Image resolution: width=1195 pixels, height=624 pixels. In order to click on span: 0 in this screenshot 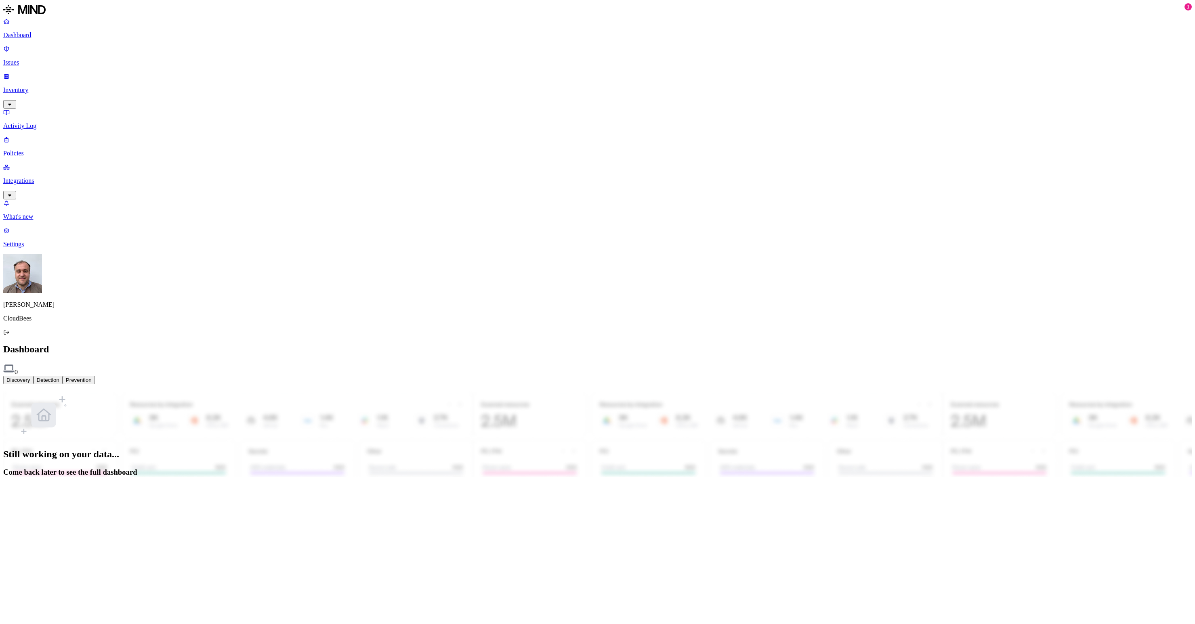, I will do `click(16, 372)`.